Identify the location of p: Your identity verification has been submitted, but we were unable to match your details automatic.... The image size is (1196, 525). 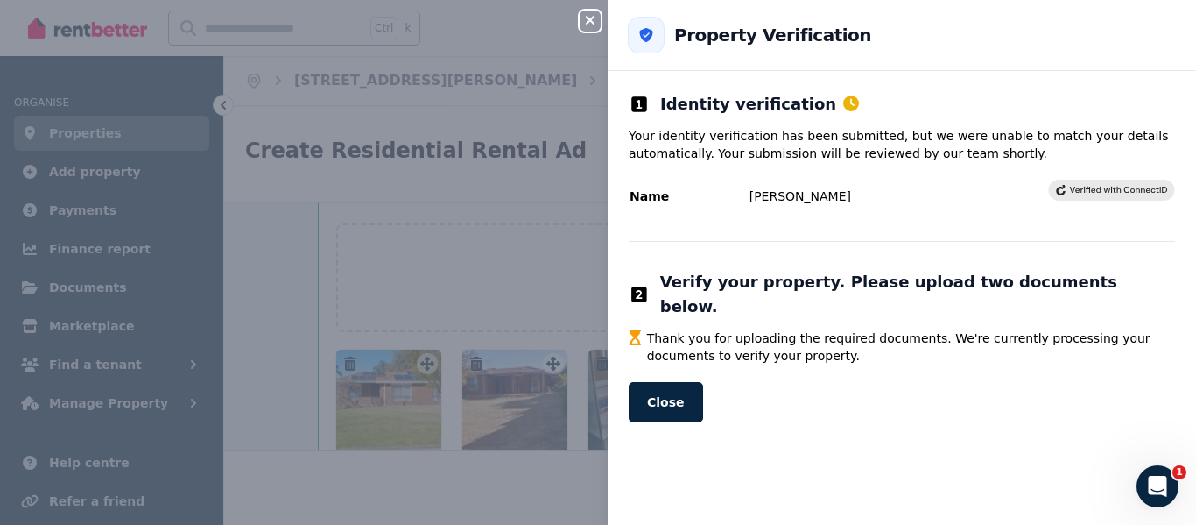
(902, 144).